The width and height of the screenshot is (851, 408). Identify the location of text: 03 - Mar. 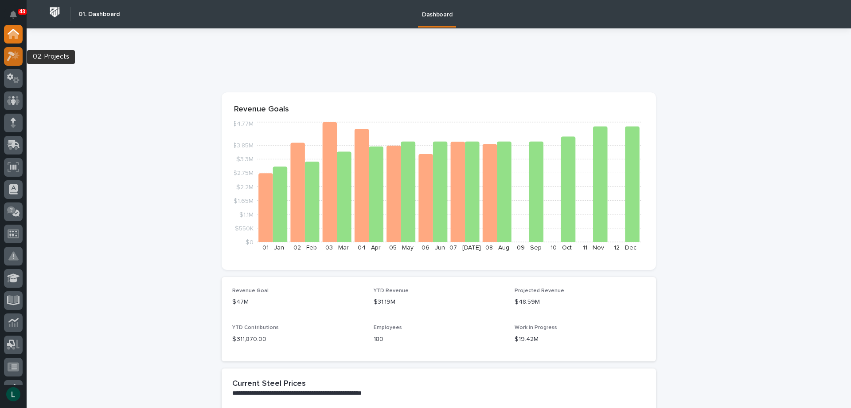
(337, 247).